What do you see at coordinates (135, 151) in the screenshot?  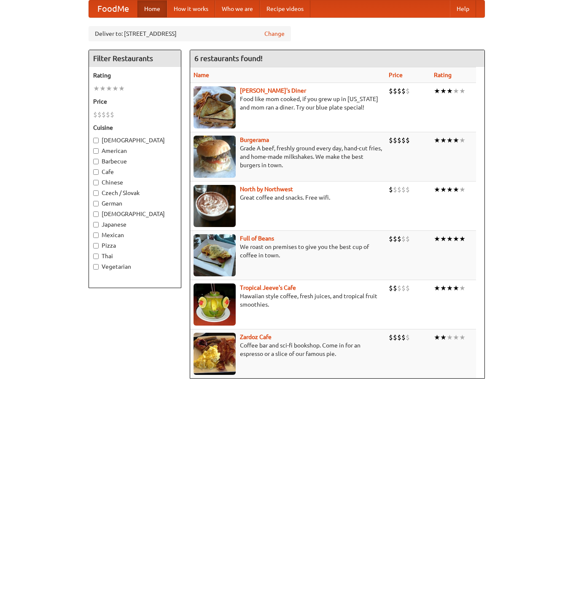 I see `label: American` at bounding box center [135, 151].